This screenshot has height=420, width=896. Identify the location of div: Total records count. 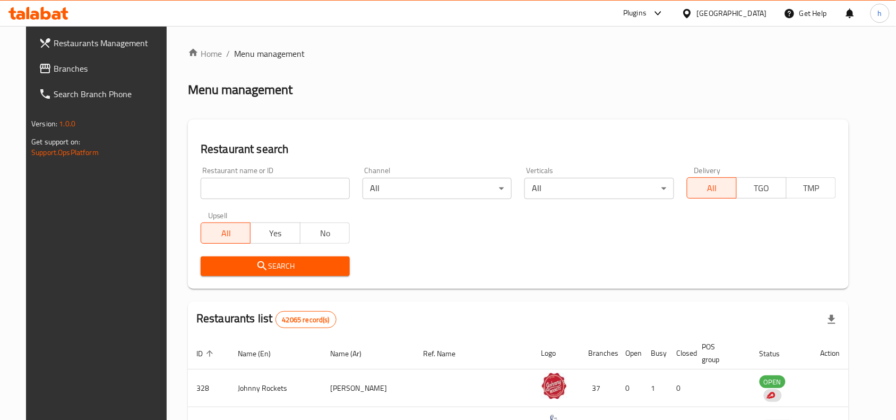
(306, 320).